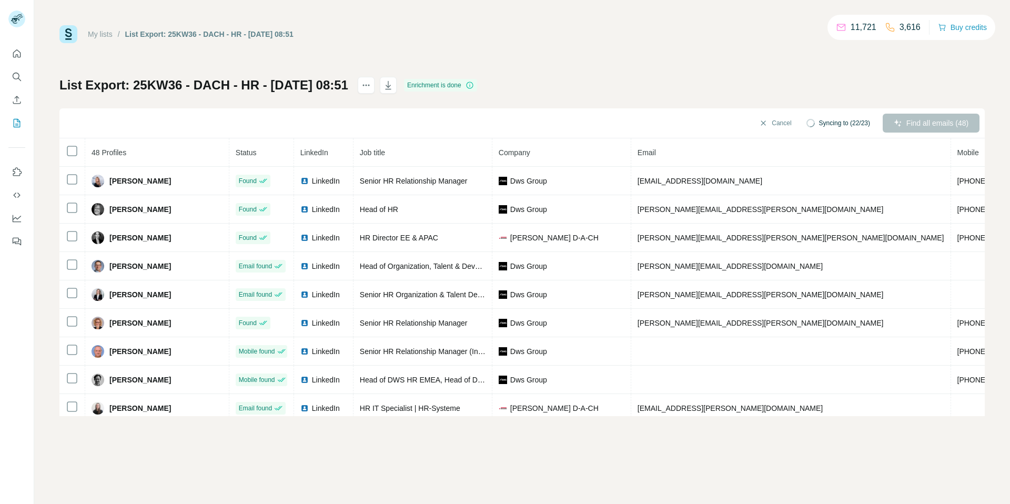 The width and height of the screenshot is (1010, 504). Describe the element at coordinates (372, 152) in the screenshot. I see `span: Job title` at that location.